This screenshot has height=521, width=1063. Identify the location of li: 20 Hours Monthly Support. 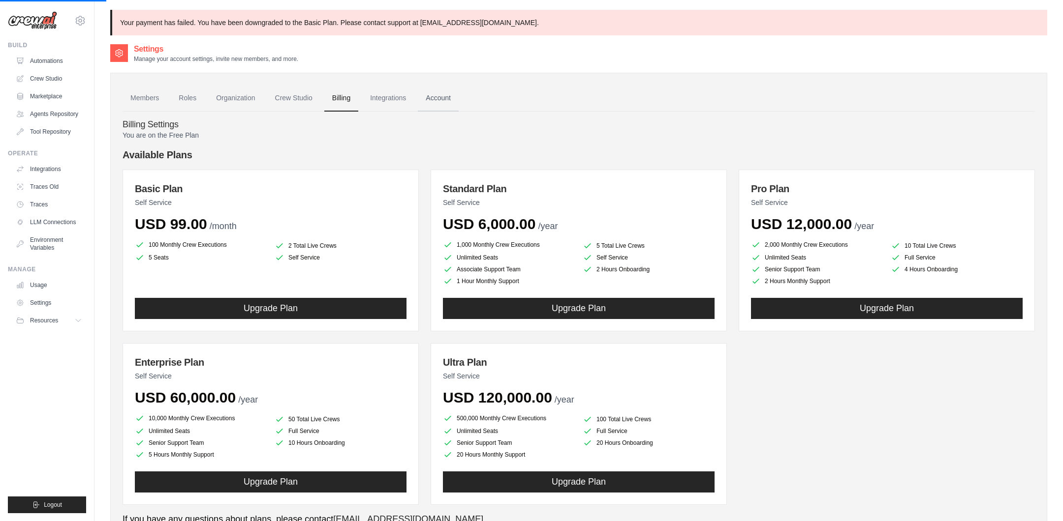
(509, 455).